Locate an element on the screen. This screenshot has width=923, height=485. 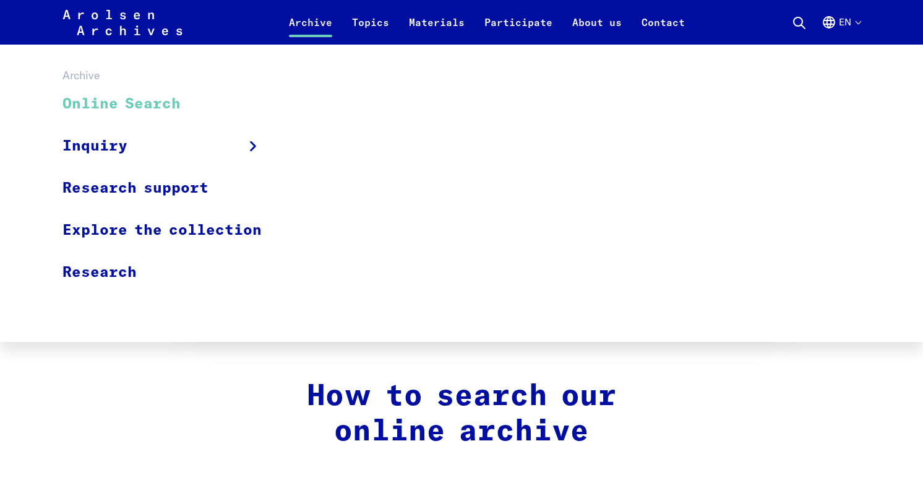
a: Inquiry is located at coordinates (170, 146).